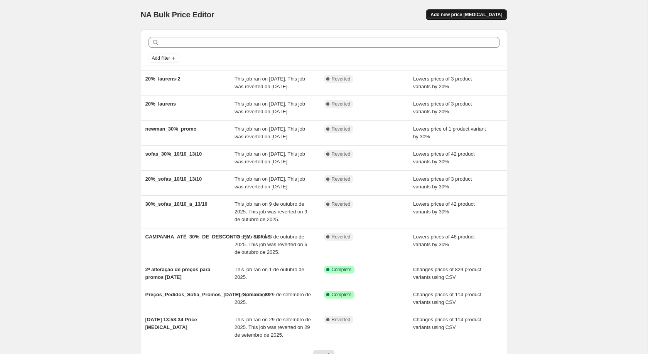 The image size is (648, 354). What do you see at coordinates (442, 183) in the screenshot?
I see `span: Lowers prices of 3 product variants by 30%` at bounding box center [442, 183].